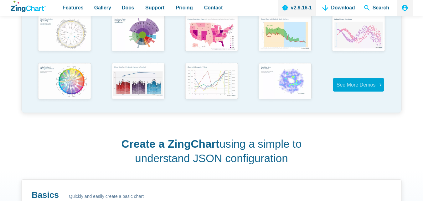  Describe the element at coordinates (45, 195) in the screenshot. I see `h3: Basics` at that location.